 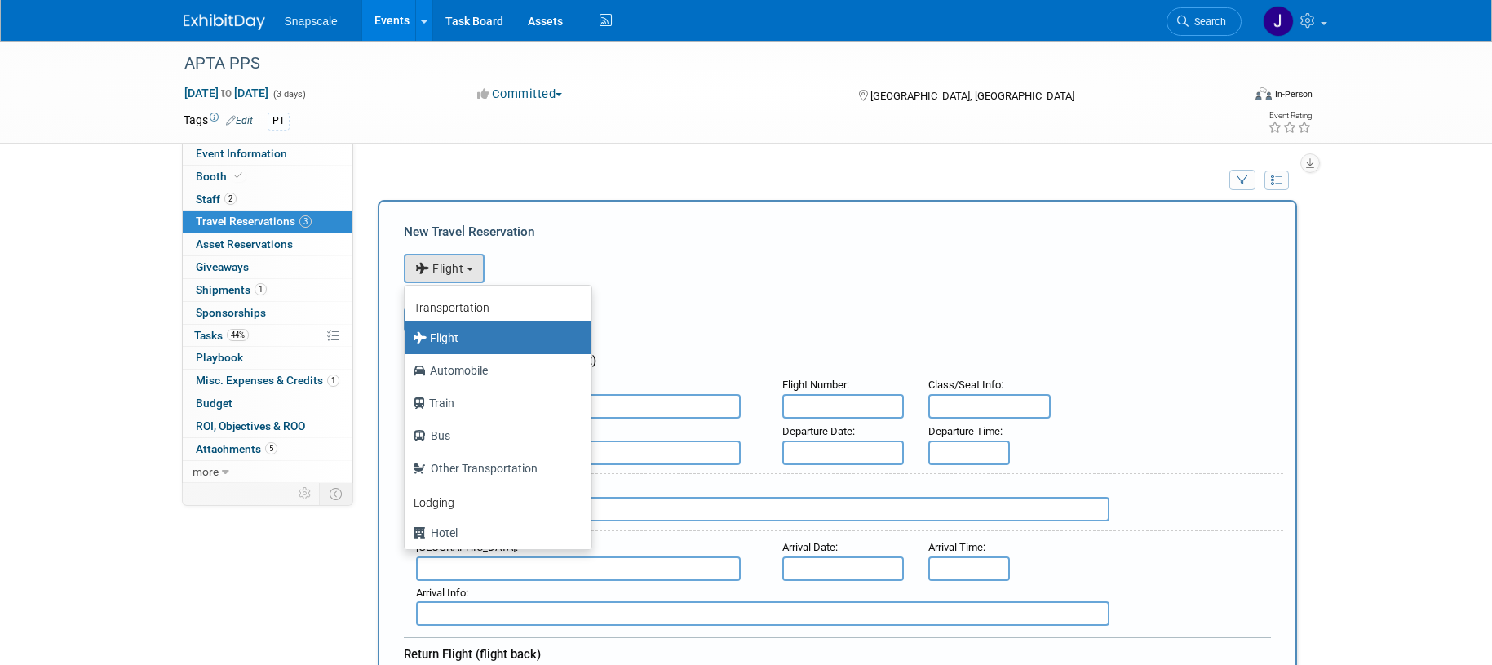 What do you see at coordinates (494, 338) in the screenshot?
I see `label: Flight` at bounding box center [494, 338].